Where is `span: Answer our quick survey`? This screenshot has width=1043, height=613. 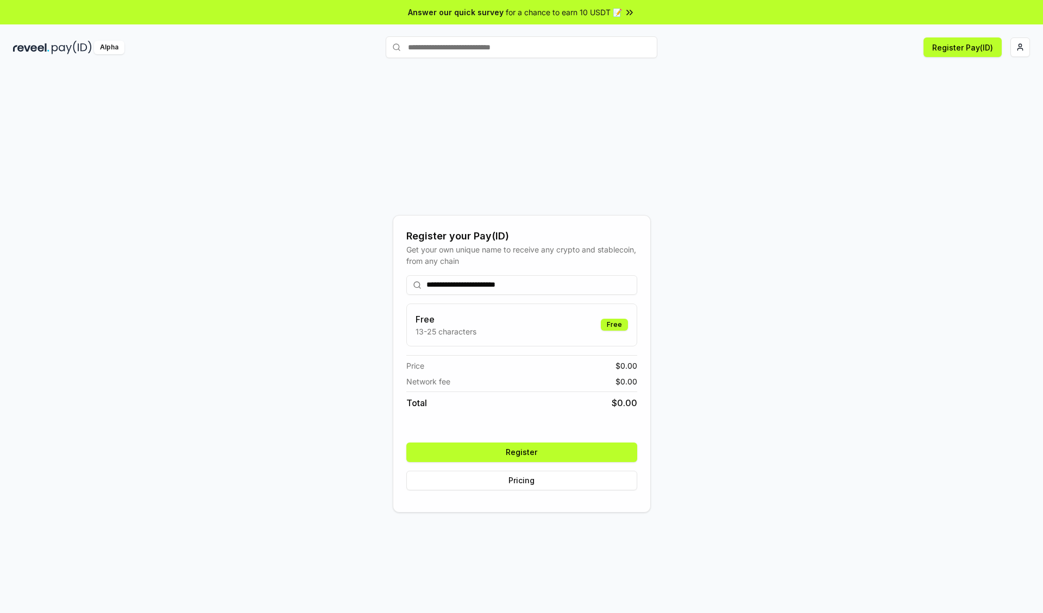
span: Answer our quick survey is located at coordinates (456, 12).